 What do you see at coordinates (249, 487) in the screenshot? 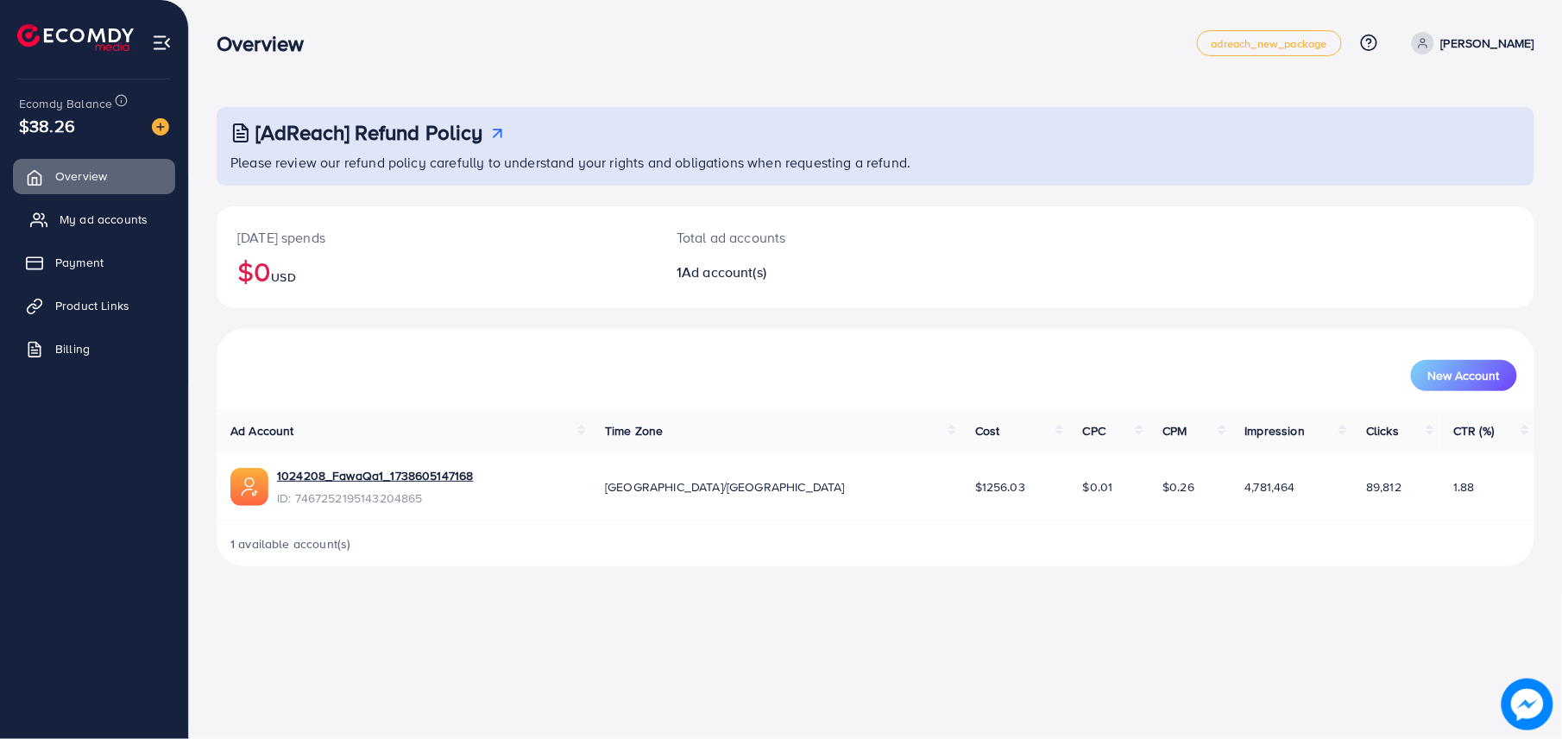
I see `img: ic-ads-acc.e4c84228.svg` at bounding box center [249, 487].